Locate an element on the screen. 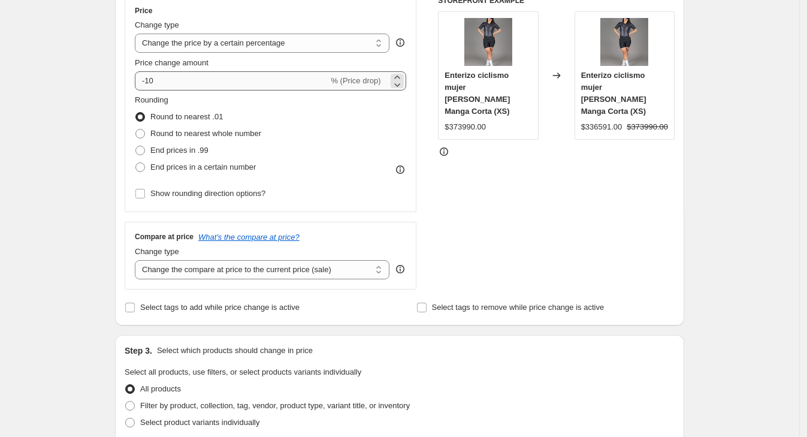 The height and width of the screenshot is (437, 807). span: All products is located at coordinates (161, 388).